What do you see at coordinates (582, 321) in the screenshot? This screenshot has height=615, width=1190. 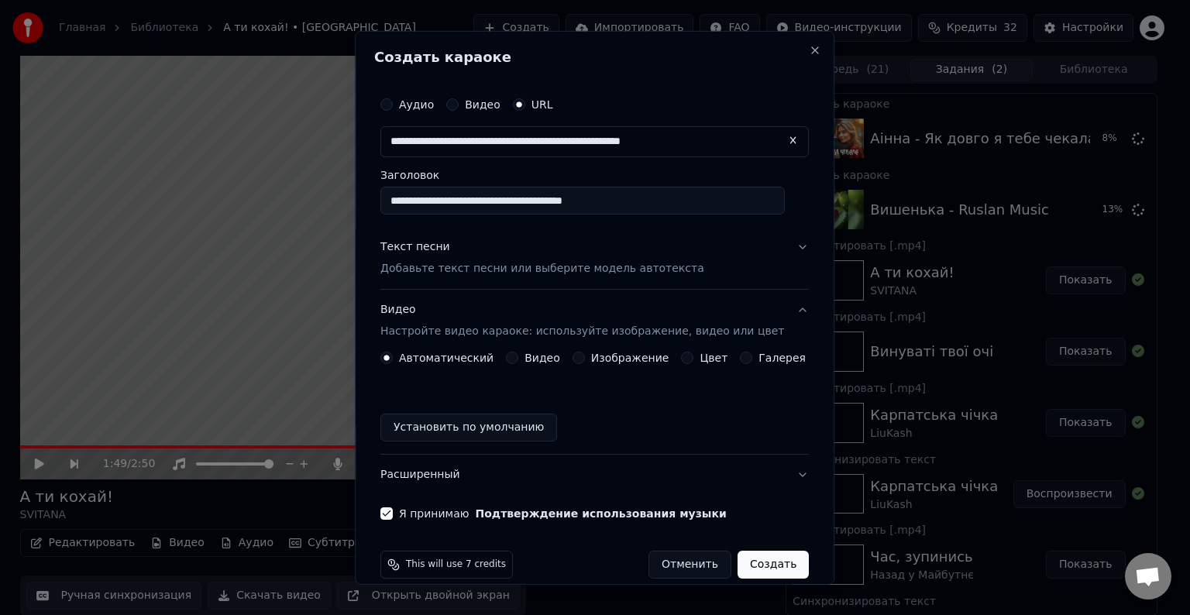 I see `div: Видео` at bounding box center [582, 321].